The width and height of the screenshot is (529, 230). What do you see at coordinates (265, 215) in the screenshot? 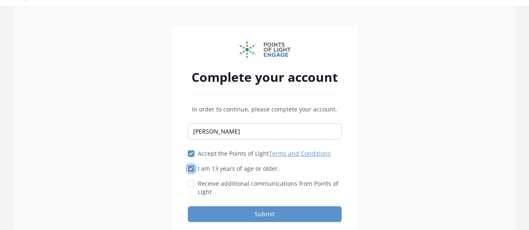
I see `button: Submit` at bounding box center [265, 215].